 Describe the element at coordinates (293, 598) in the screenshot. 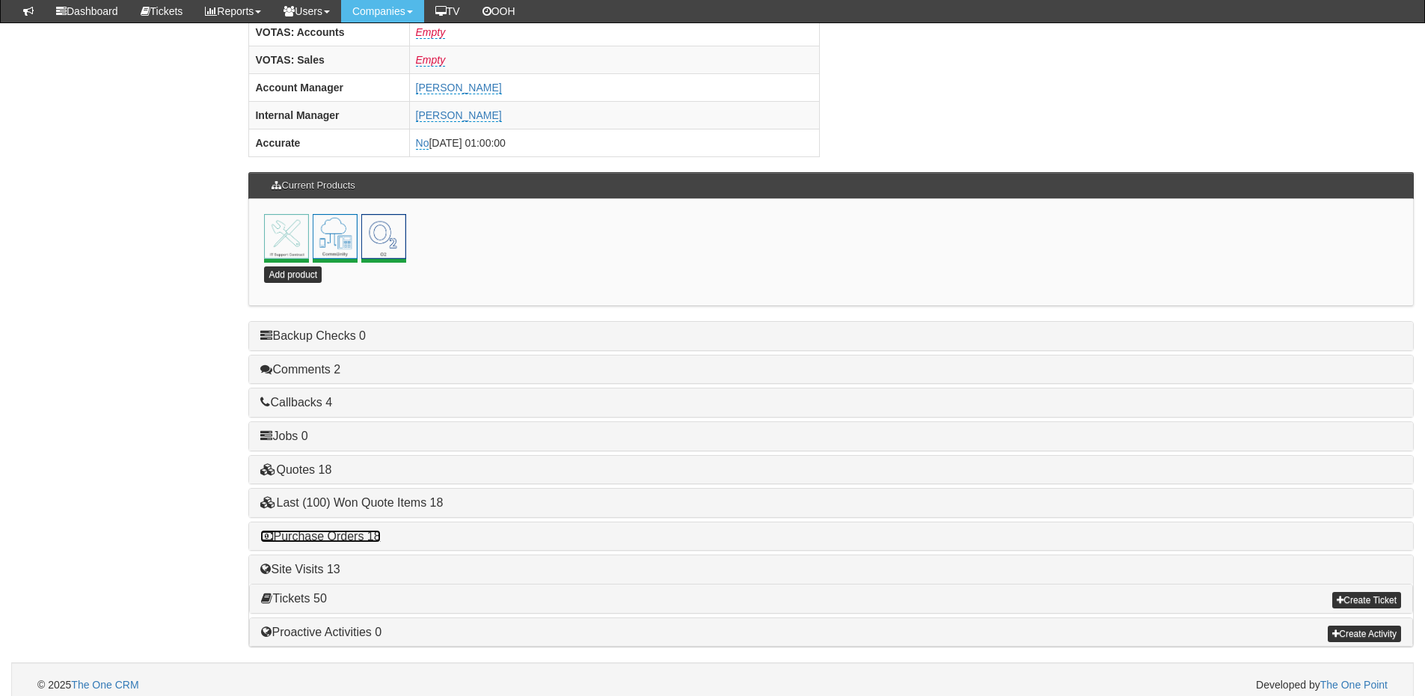

I see `a: Tickets 50` at that location.